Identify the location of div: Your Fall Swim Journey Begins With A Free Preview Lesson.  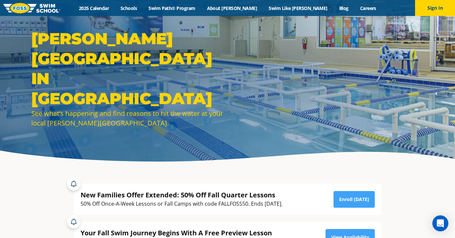
(192, 233).